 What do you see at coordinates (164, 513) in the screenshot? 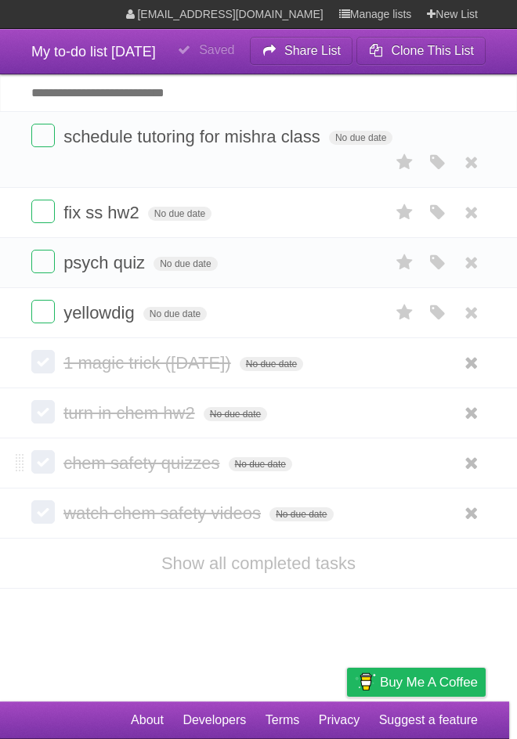
I see `span: watch chem safety videos` at bounding box center [164, 513].